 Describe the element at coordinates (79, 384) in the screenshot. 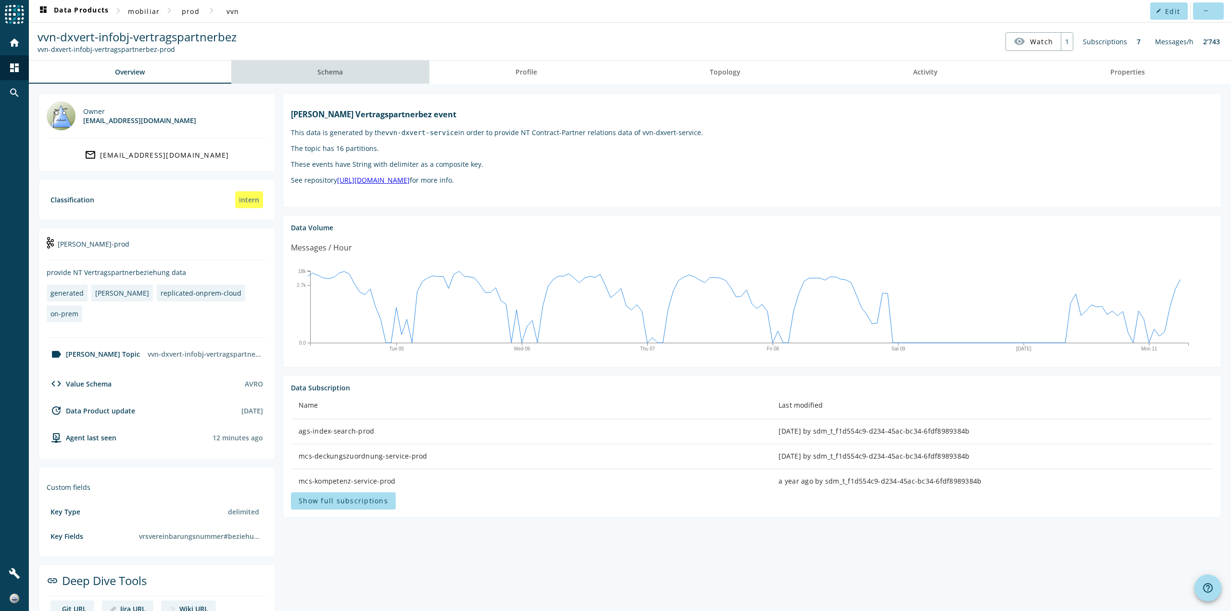

I see `div: Value Schema` at that location.